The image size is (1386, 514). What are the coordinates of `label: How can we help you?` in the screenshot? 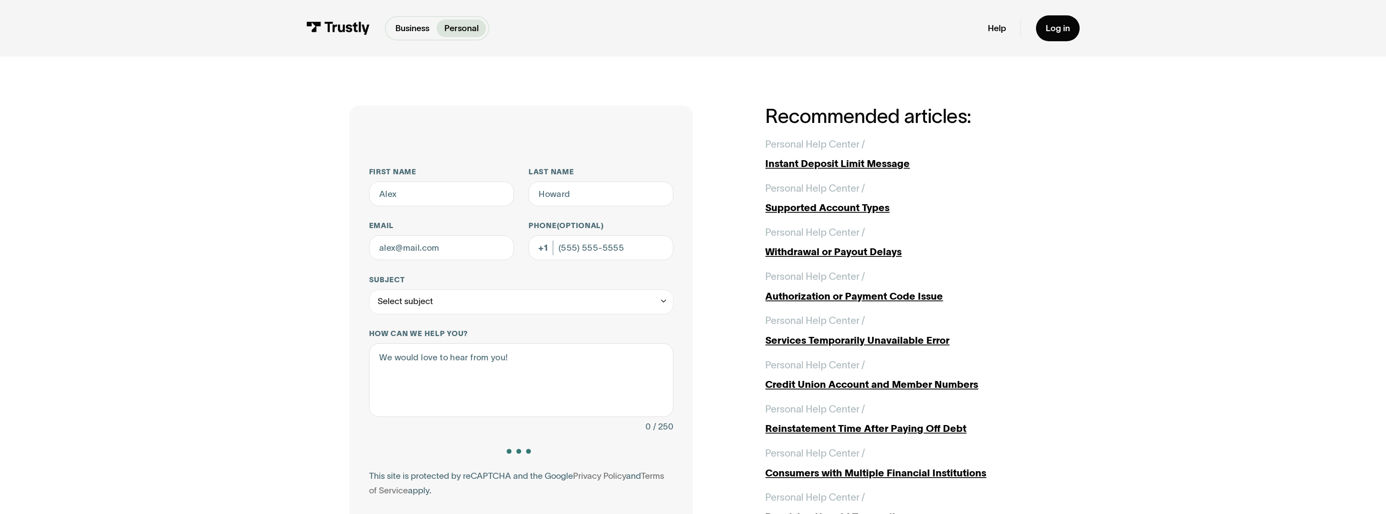 It's located at (521, 334).